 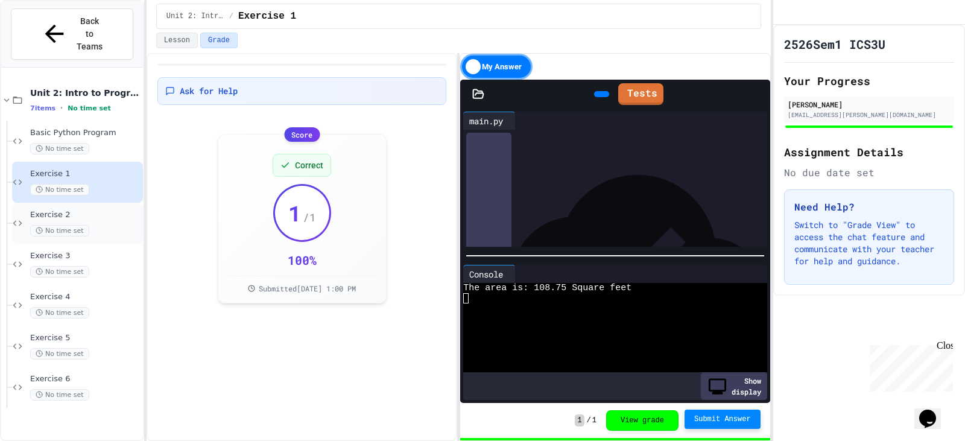 What do you see at coordinates (85, 297) in the screenshot?
I see `span: Exercise 4` at bounding box center [85, 297].